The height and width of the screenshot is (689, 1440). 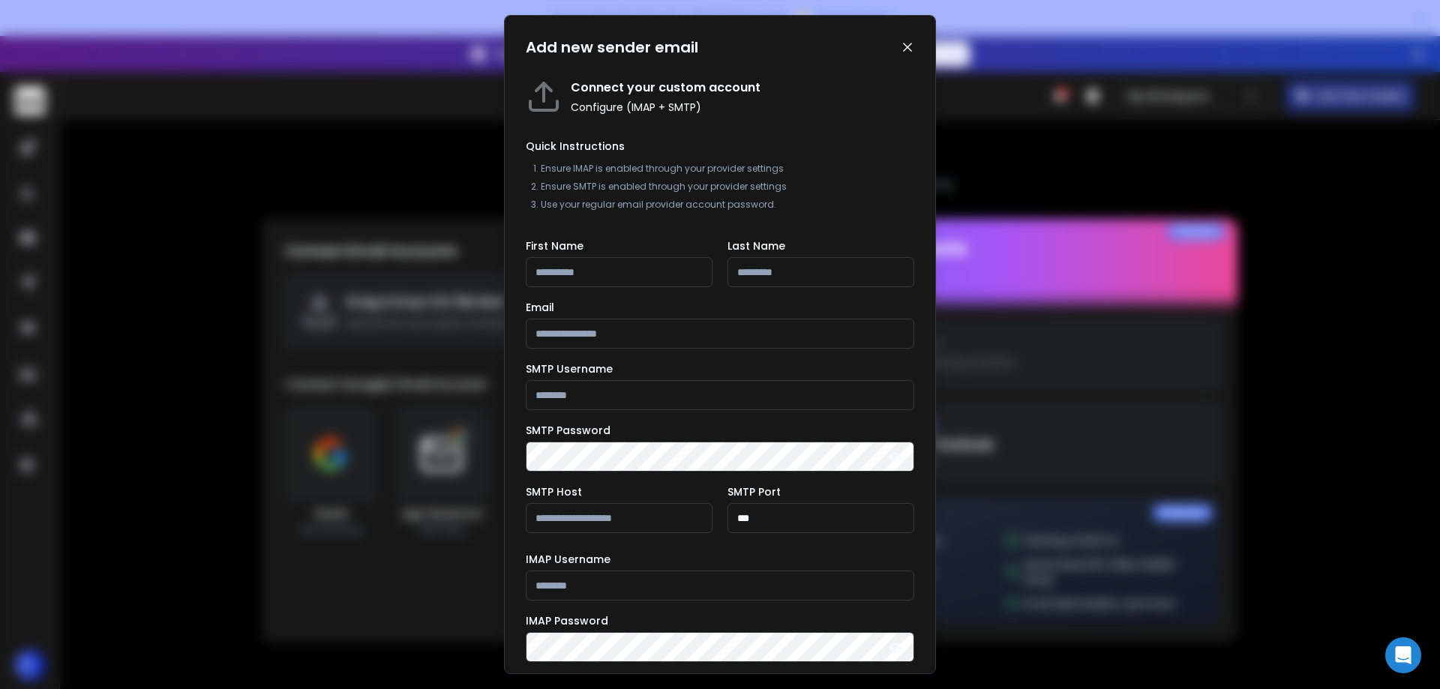 I want to click on label: SMTP Username, so click(x=569, y=369).